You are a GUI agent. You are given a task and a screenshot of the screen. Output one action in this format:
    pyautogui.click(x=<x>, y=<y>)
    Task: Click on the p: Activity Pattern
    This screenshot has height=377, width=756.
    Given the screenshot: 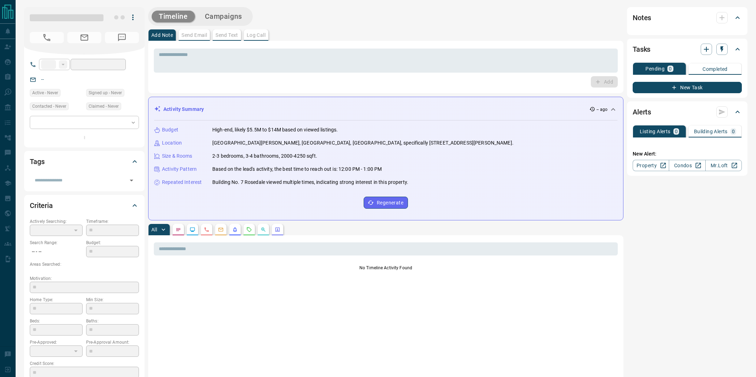 What is the action you would take?
    pyautogui.click(x=179, y=169)
    